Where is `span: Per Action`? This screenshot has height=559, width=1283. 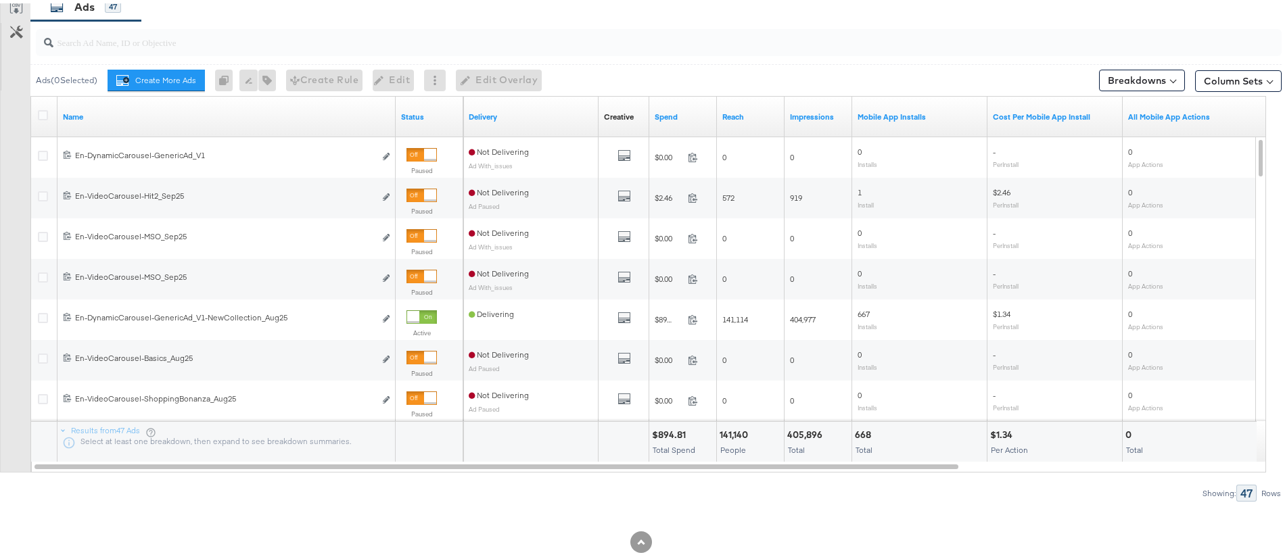
span: Per Action is located at coordinates (1009, 447).